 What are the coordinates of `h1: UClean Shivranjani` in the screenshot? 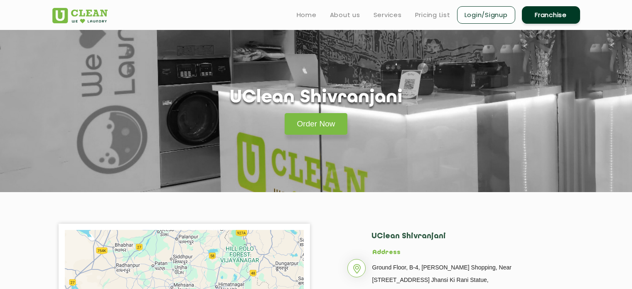 It's located at (316, 98).